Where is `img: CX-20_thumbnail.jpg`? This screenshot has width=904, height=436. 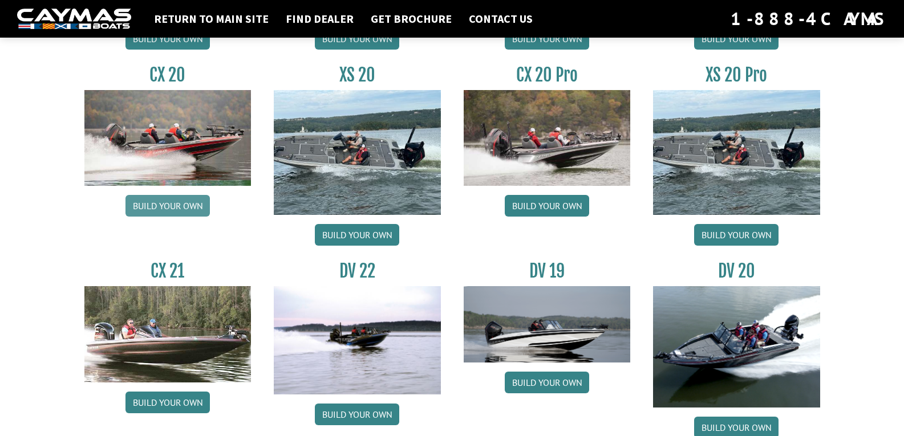
img: CX-20_thumbnail.jpg is located at coordinates (168, 138).